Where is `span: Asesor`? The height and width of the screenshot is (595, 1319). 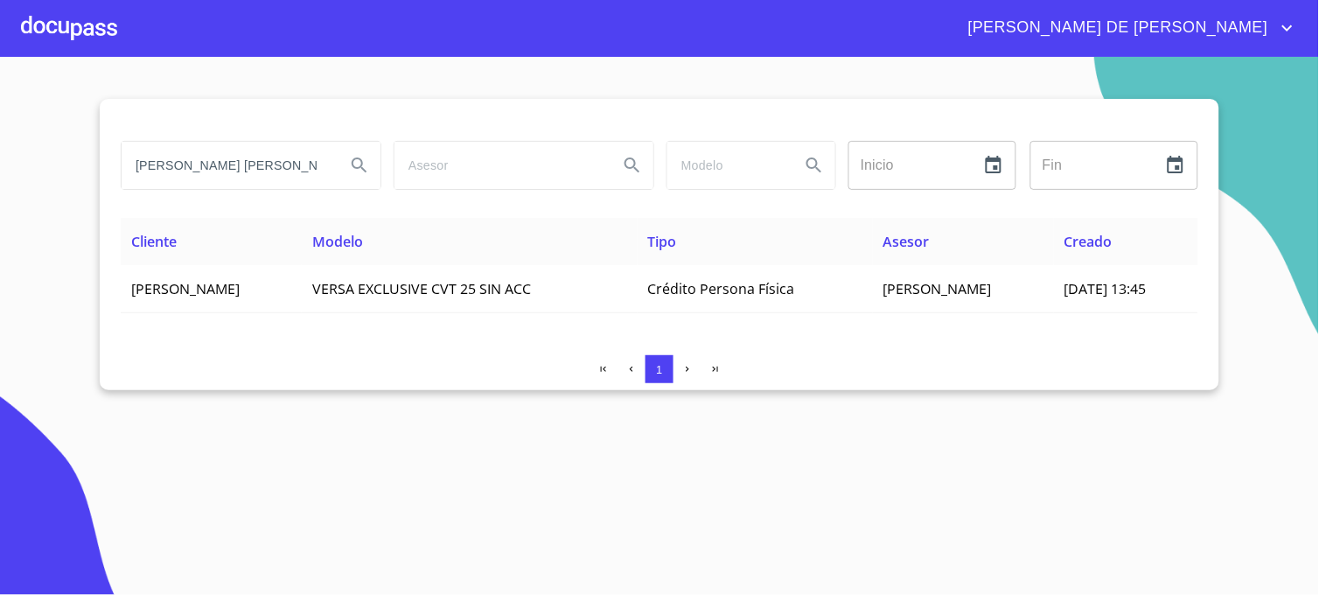 span: Asesor is located at coordinates (906, 241).